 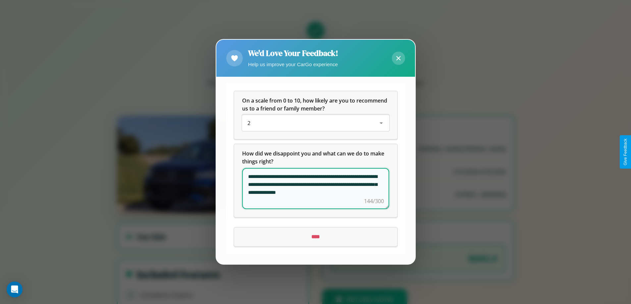 I want to click on span: How did we disappoint you and what can we do to make things right?, so click(x=313, y=158).